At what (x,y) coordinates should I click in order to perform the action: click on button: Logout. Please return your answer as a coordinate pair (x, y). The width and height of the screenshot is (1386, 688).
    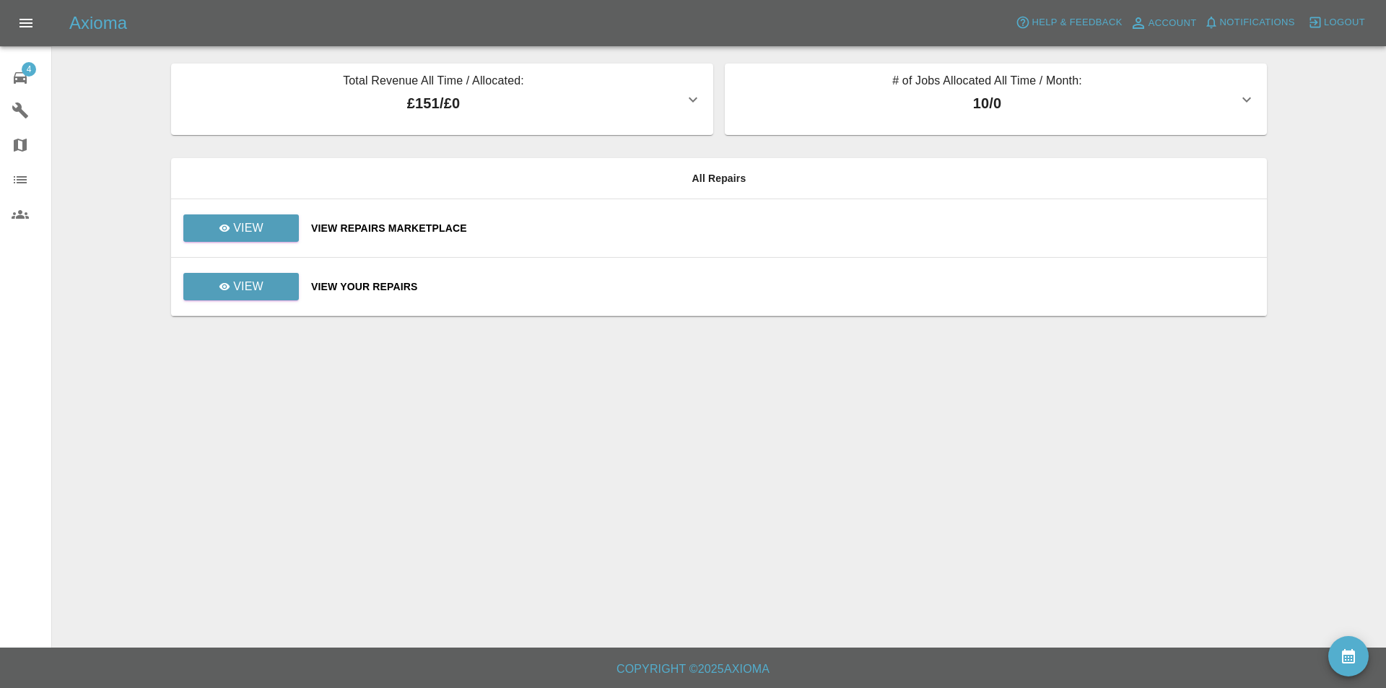
    Looking at the image, I should click on (1336, 22).